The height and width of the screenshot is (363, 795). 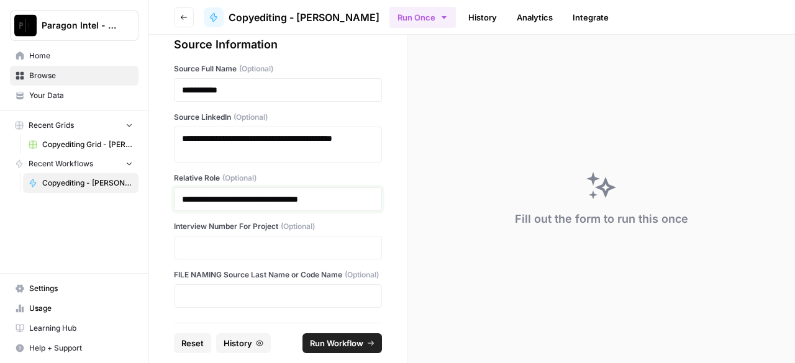 What do you see at coordinates (51, 125) in the screenshot?
I see `span: Recent Grids` at bounding box center [51, 125].